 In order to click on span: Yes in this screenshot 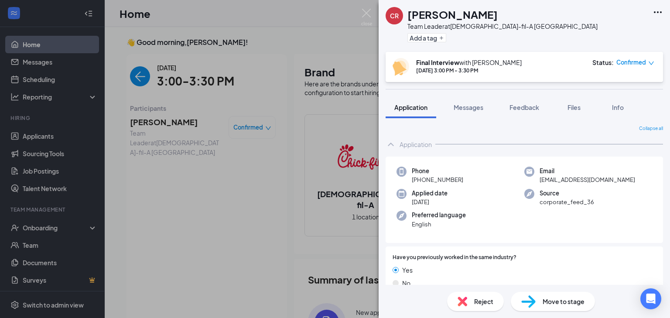, I will do `click(407, 270)`.